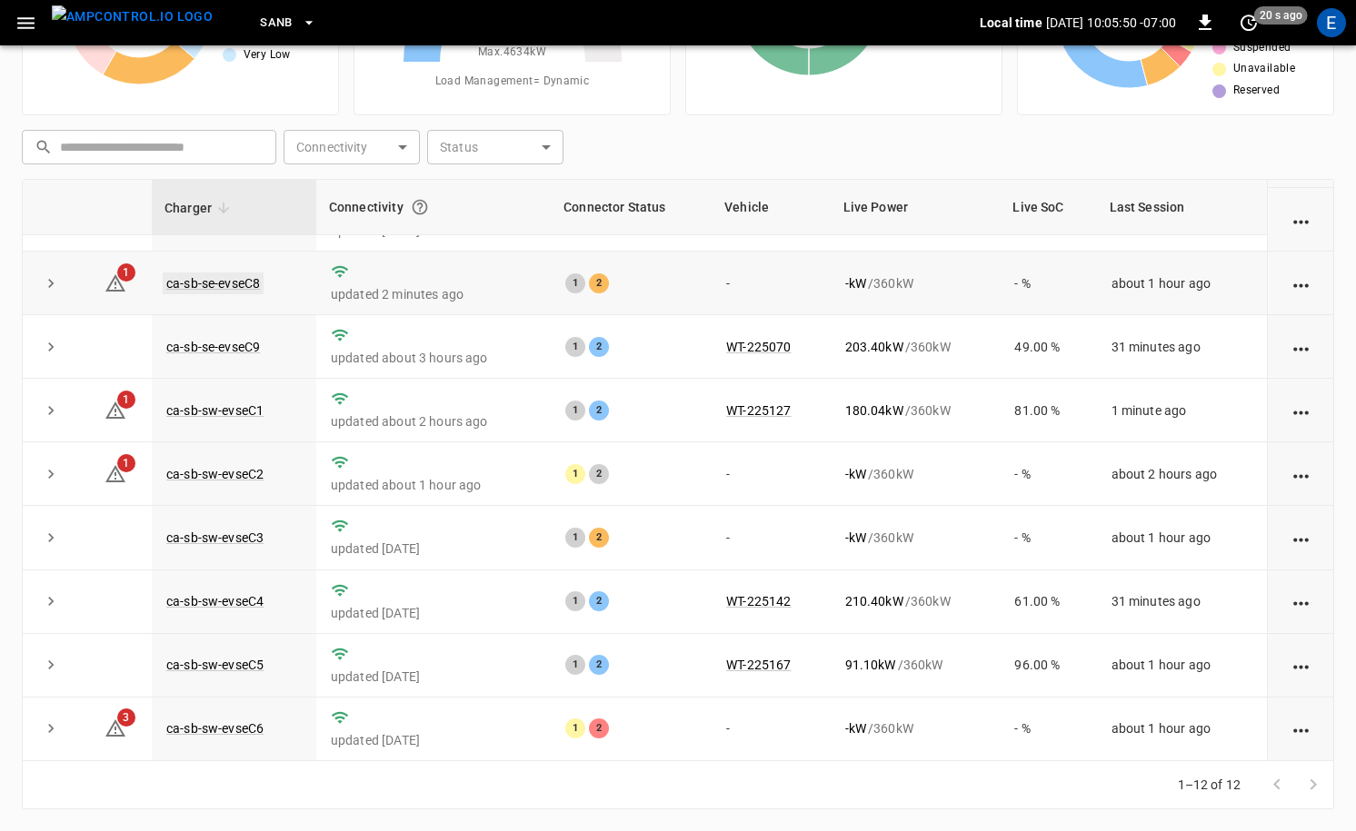  I want to click on a: ca-sb-se-evseC8, so click(213, 284).